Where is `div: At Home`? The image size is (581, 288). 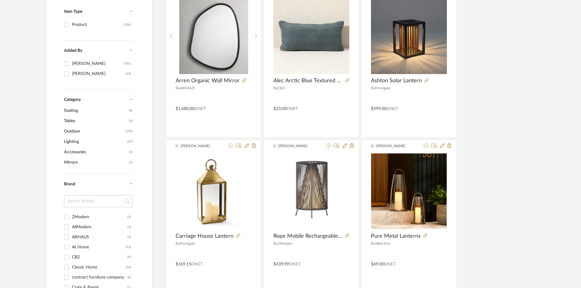 div: At Home is located at coordinates (99, 247).